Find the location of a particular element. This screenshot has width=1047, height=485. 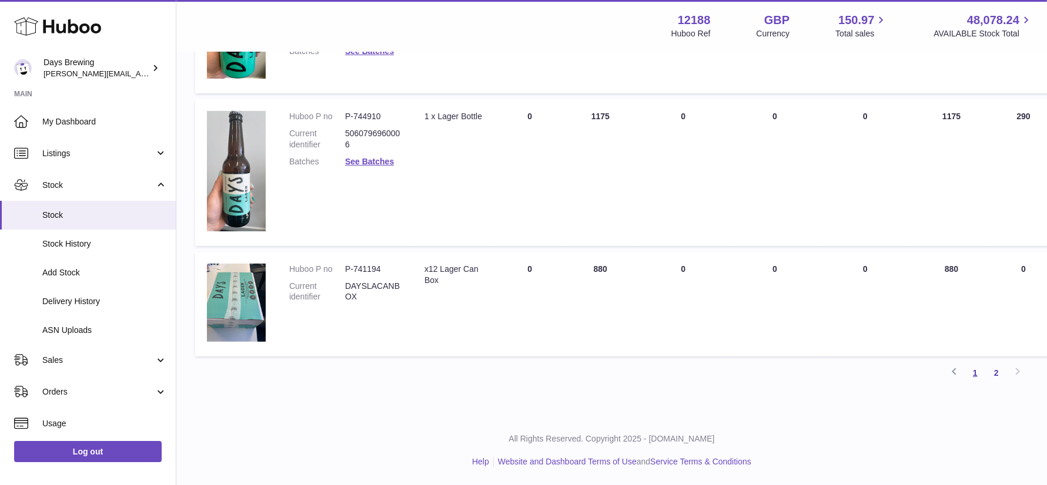

a: Service Terms & Conditions is located at coordinates (700, 462).